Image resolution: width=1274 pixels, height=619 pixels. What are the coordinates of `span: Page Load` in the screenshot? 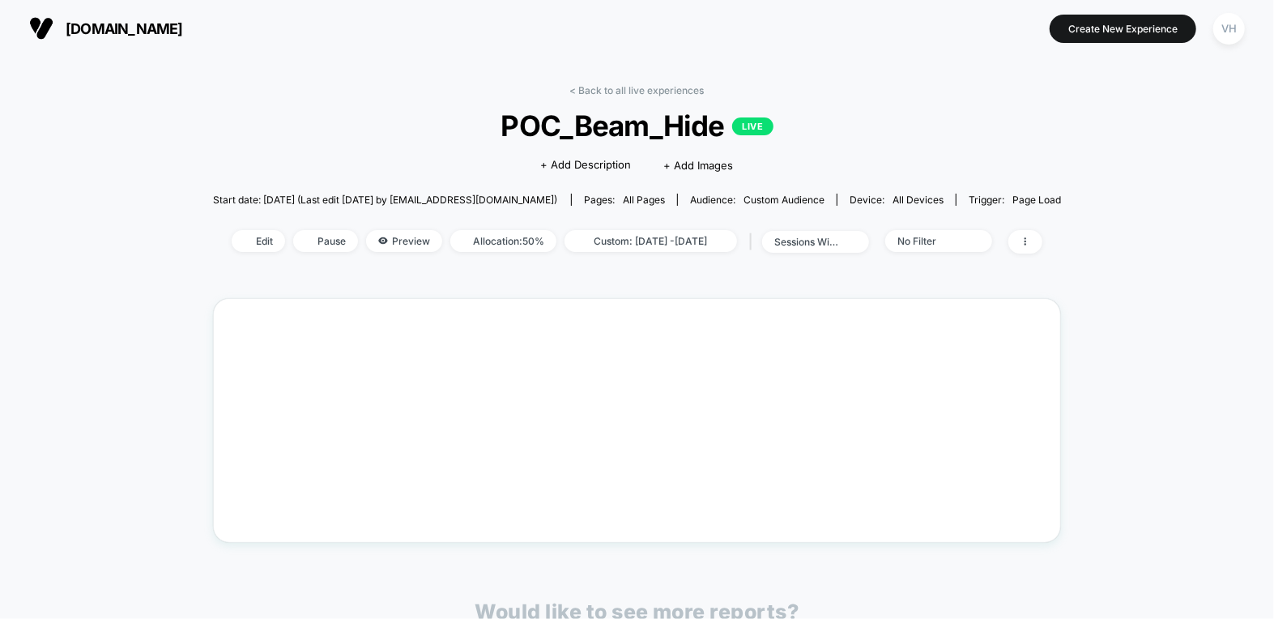 It's located at (1037, 199).